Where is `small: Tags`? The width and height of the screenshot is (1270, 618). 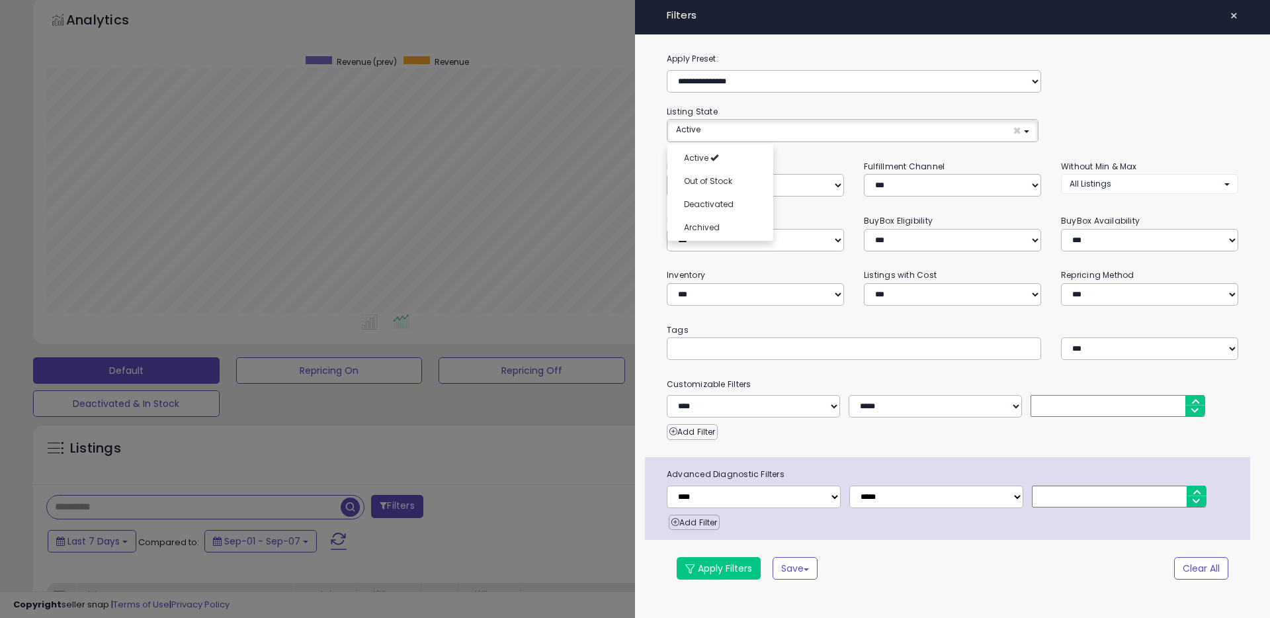 small: Tags is located at coordinates (952, 330).